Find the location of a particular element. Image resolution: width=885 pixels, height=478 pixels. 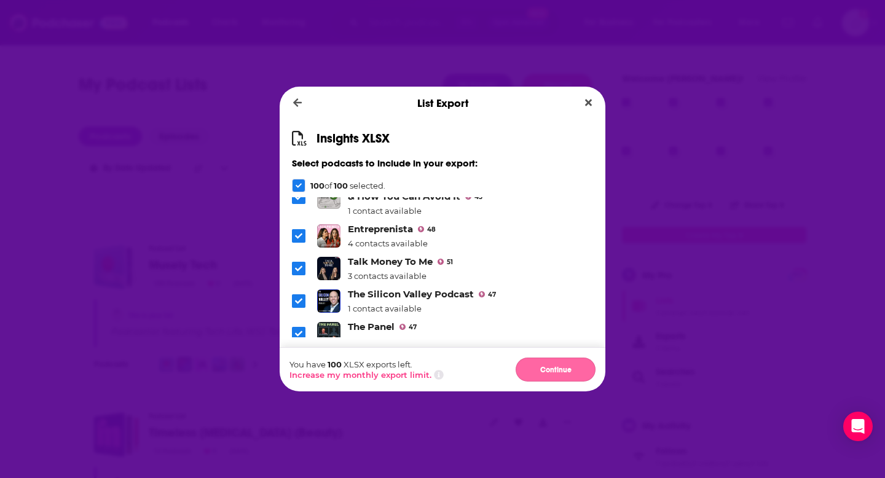

span: 45 is located at coordinates (478, 197).